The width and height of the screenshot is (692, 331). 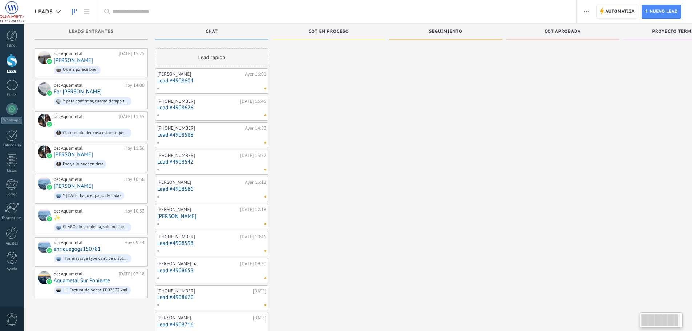 What do you see at coordinates (44, 12) in the screenshot?
I see `span: Leads` at bounding box center [44, 12].